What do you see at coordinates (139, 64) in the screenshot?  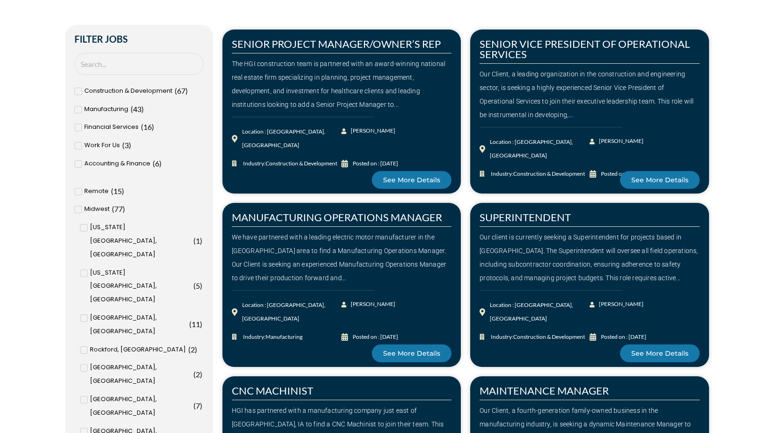 I see `input: Search Job` at bounding box center [139, 64].